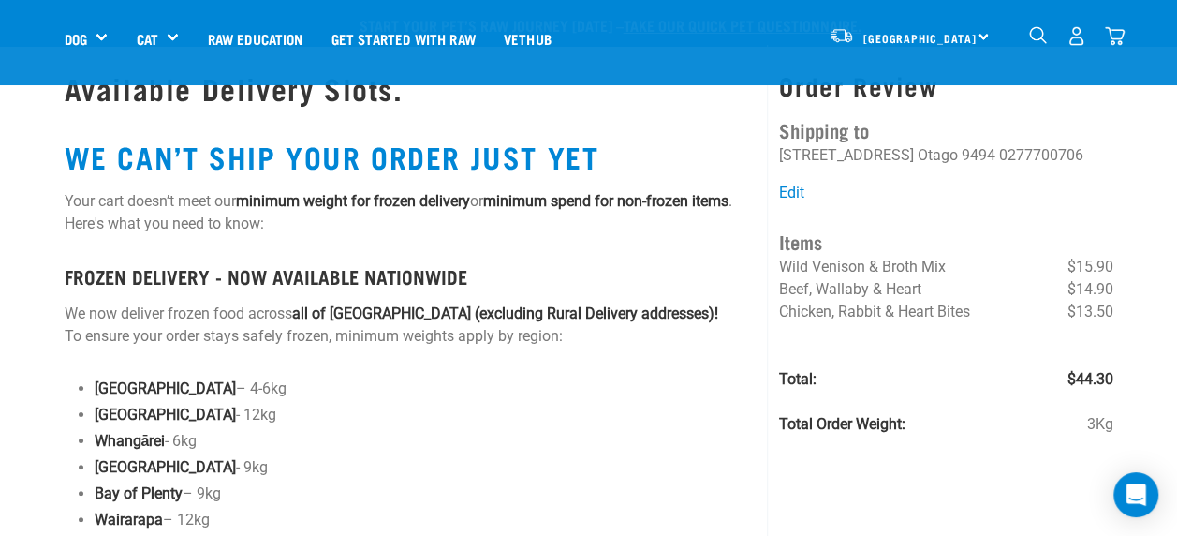  Describe the element at coordinates (146, 38) in the screenshot. I see `a: Cat` at that location.